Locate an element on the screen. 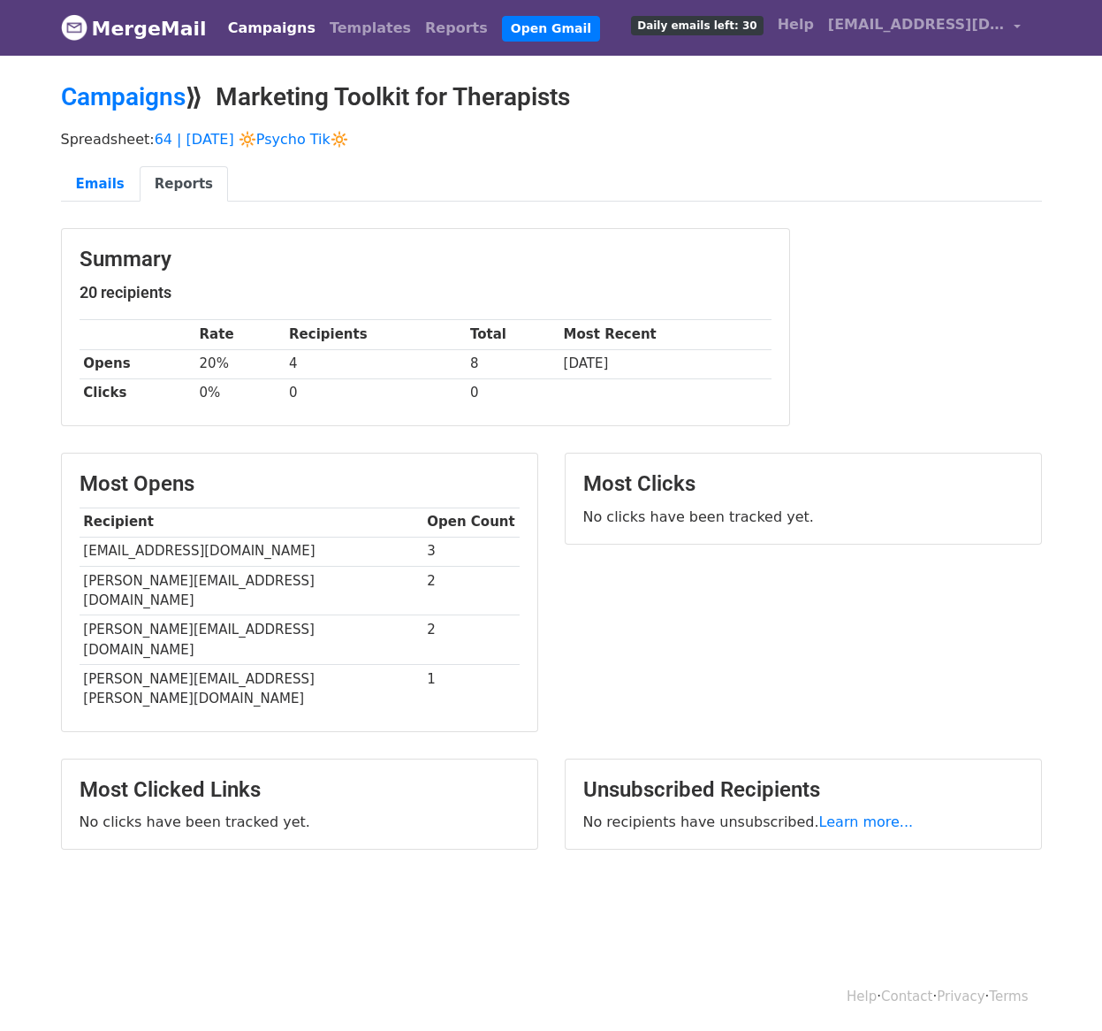 The width and height of the screenshot is (1102, 1031). h3: Summary is located at coordinates (425, 259).